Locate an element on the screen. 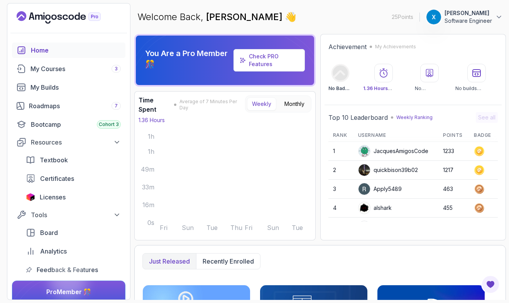 Image resolution: width=509 pixels, height=303 pixels. div: Home is located at coordinates (76, 50).